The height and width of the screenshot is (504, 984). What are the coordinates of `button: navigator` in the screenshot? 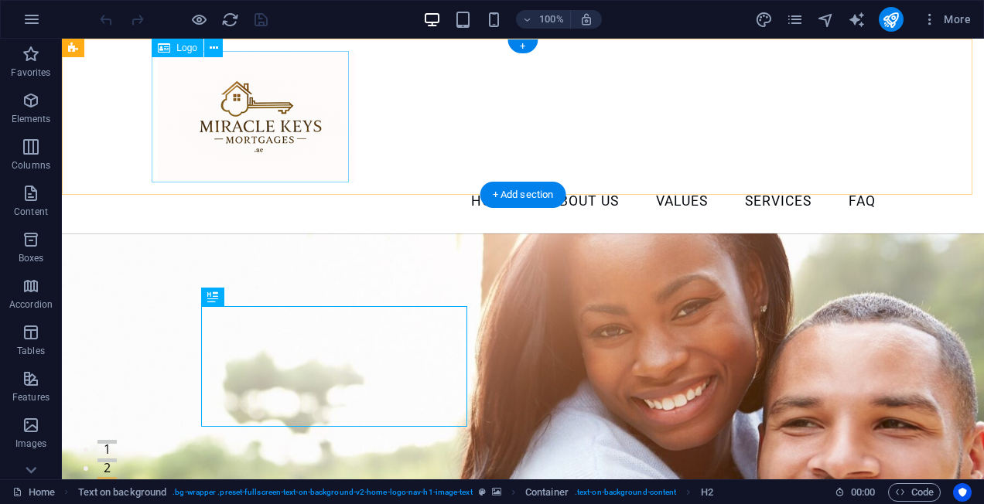 It's located at (826, 19).